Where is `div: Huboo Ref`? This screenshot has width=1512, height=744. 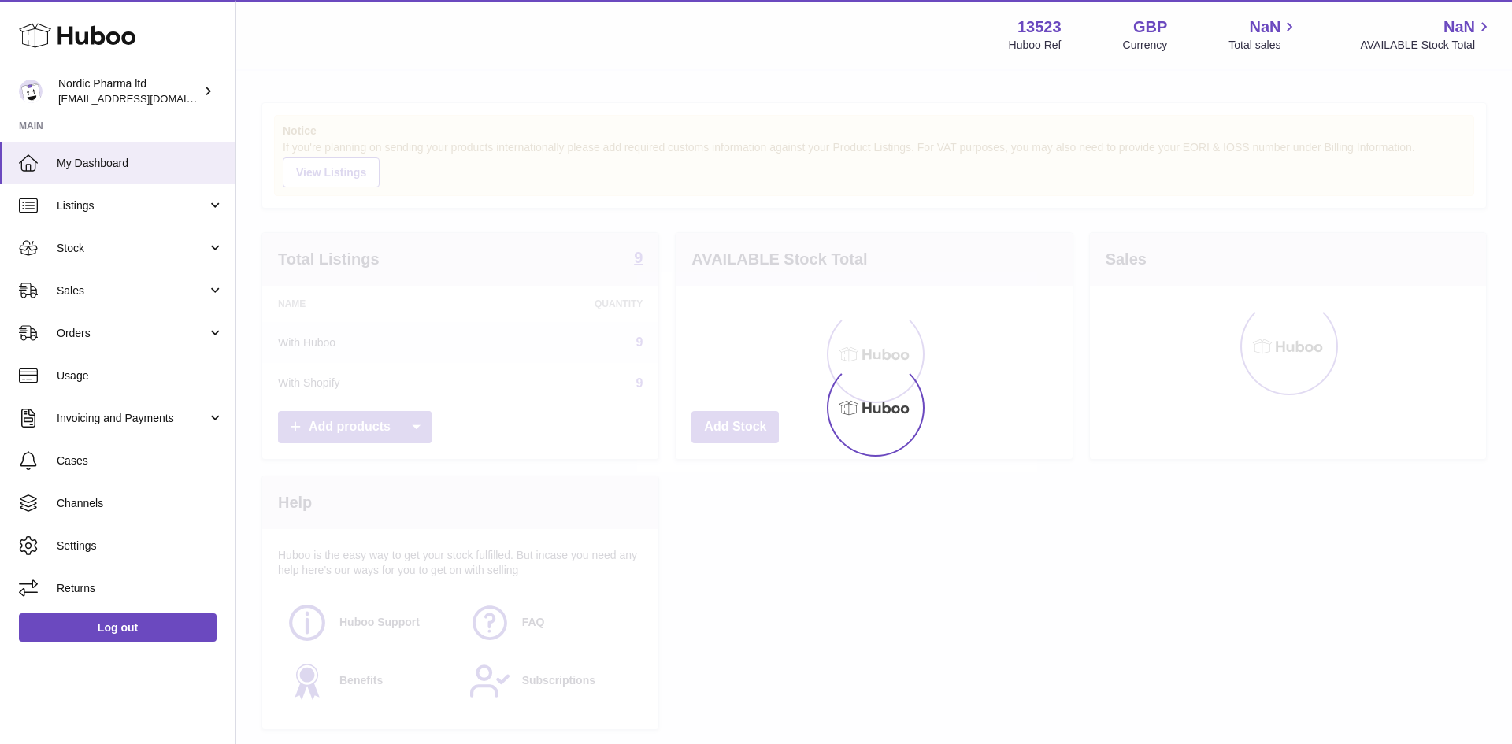 div: Huboo Ref is located at coordinates (1035, 45).